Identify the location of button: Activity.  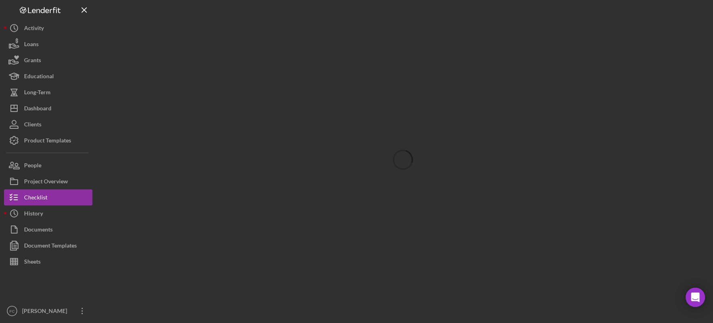
(48, 28).